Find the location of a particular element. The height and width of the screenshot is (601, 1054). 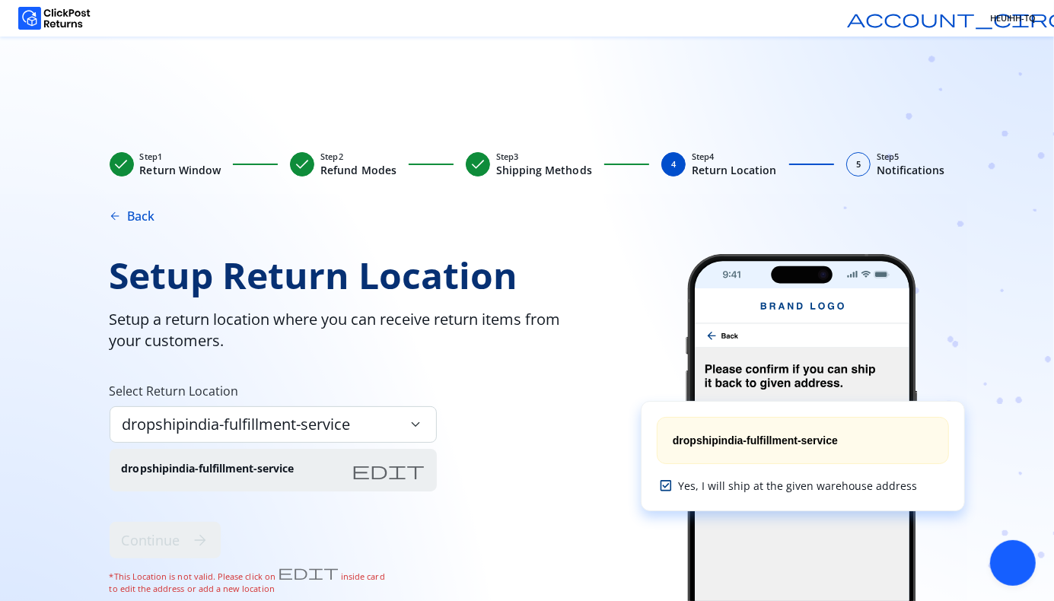

span: Step 4 is located at coordinates (734, 157).